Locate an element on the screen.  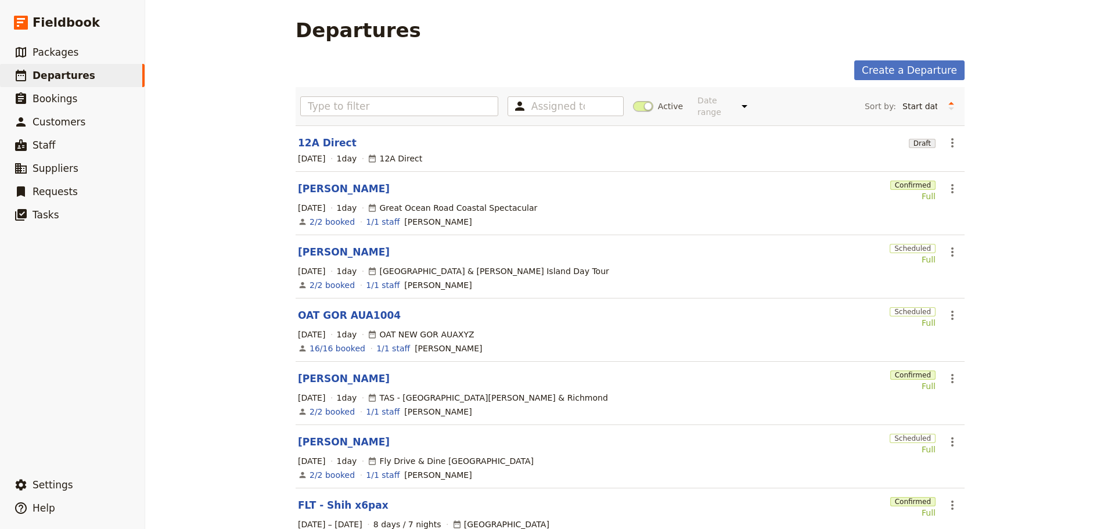
h1: Departures is located at coordinates (358, 30).